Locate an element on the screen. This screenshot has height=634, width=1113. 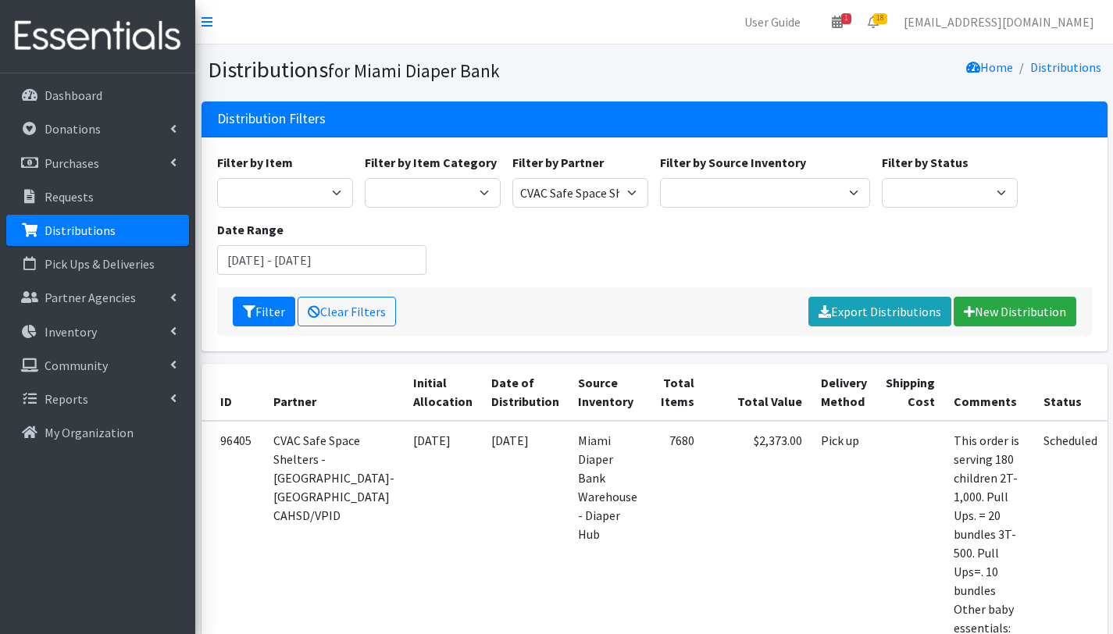
th: Total Value is located at coordinates (758, 392).